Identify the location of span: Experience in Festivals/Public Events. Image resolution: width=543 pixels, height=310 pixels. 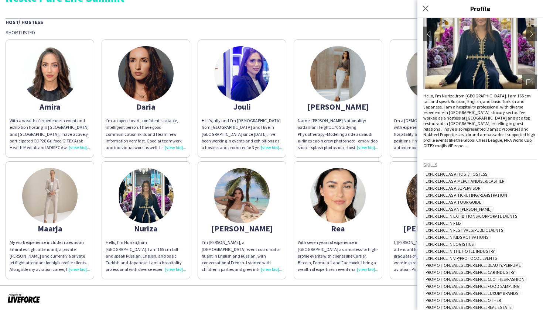
(464, 230).